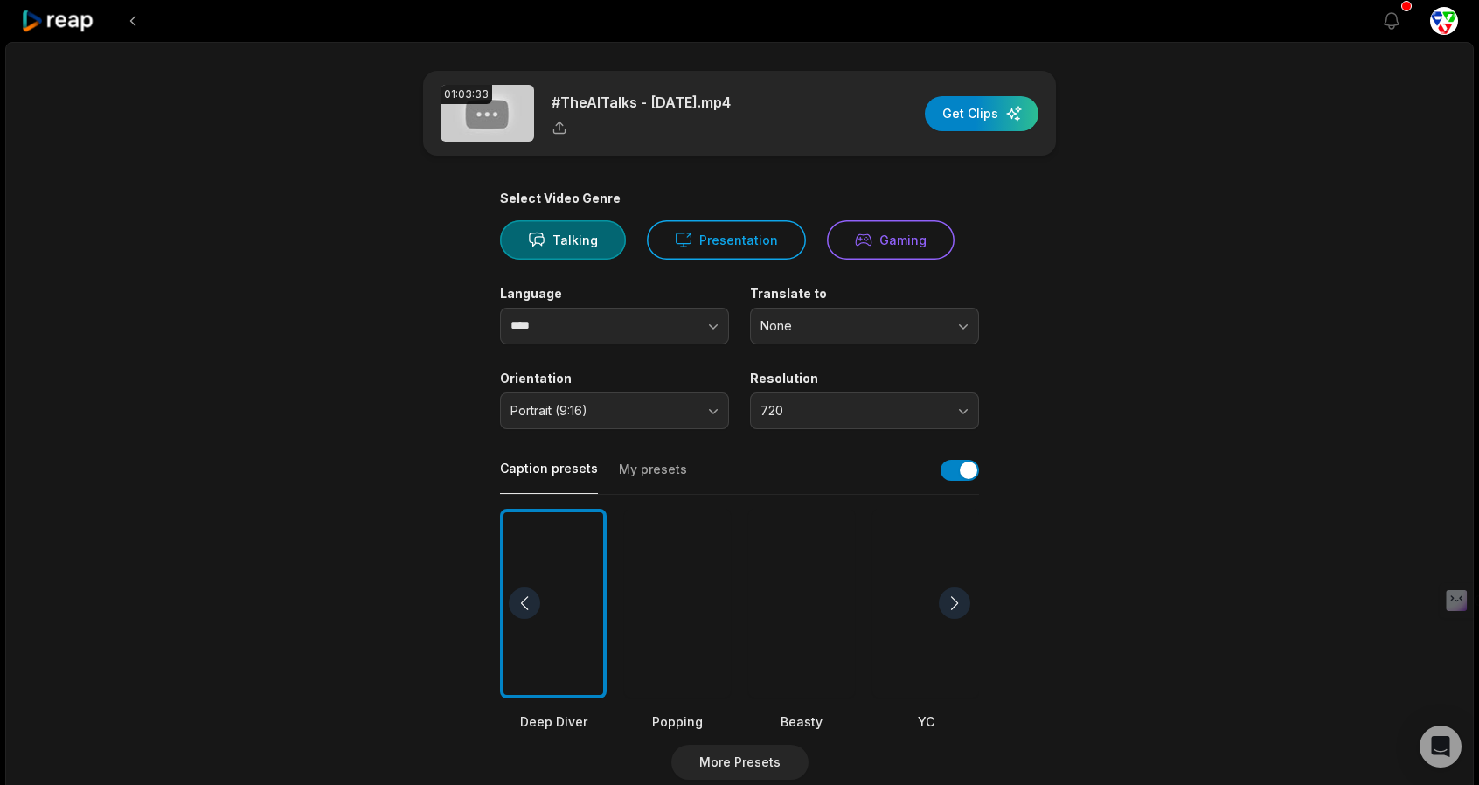 This screenshot has width=1479, height=785. Describe the element at coordinates (864, 378) in the screenshot. I see `label: Resolution` at that location.